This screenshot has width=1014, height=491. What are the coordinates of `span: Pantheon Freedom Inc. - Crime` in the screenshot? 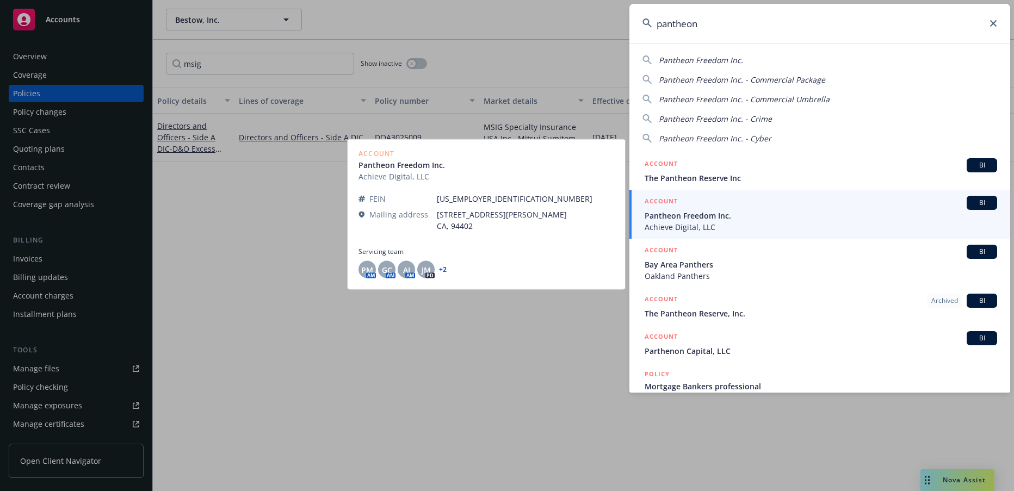 It's located at (715, 119).